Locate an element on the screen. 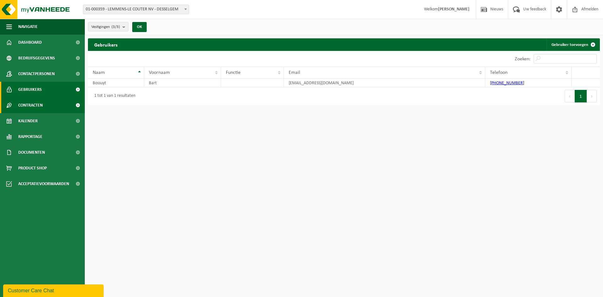  span: 01-000359 - LEMMENS-LE COUTER NV - DESSELGEM is located at coordinates (136, 9).